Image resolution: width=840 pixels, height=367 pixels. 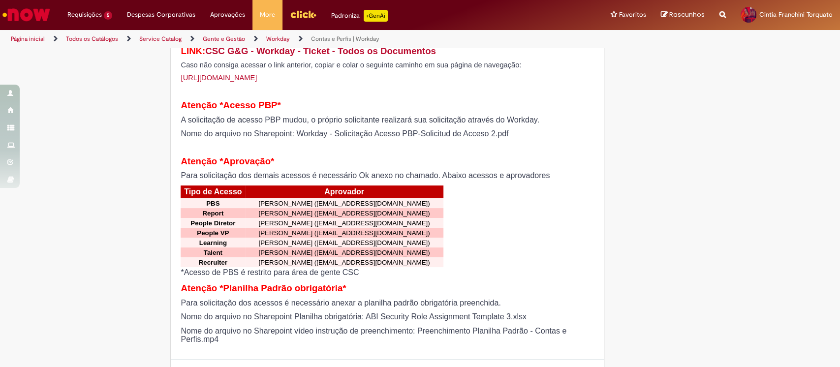 What do you see at coordinates (230, 105) in the screenshot?
I see `span: Atenção *Acesso PBP*` at bounding box center [230, 105].